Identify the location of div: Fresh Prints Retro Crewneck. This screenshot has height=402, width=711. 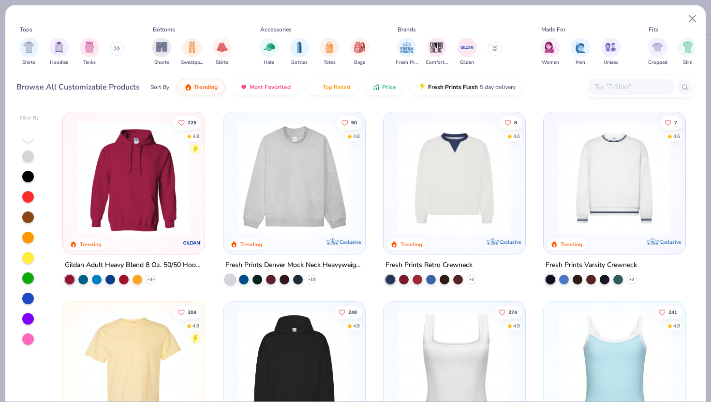
(429, 265).